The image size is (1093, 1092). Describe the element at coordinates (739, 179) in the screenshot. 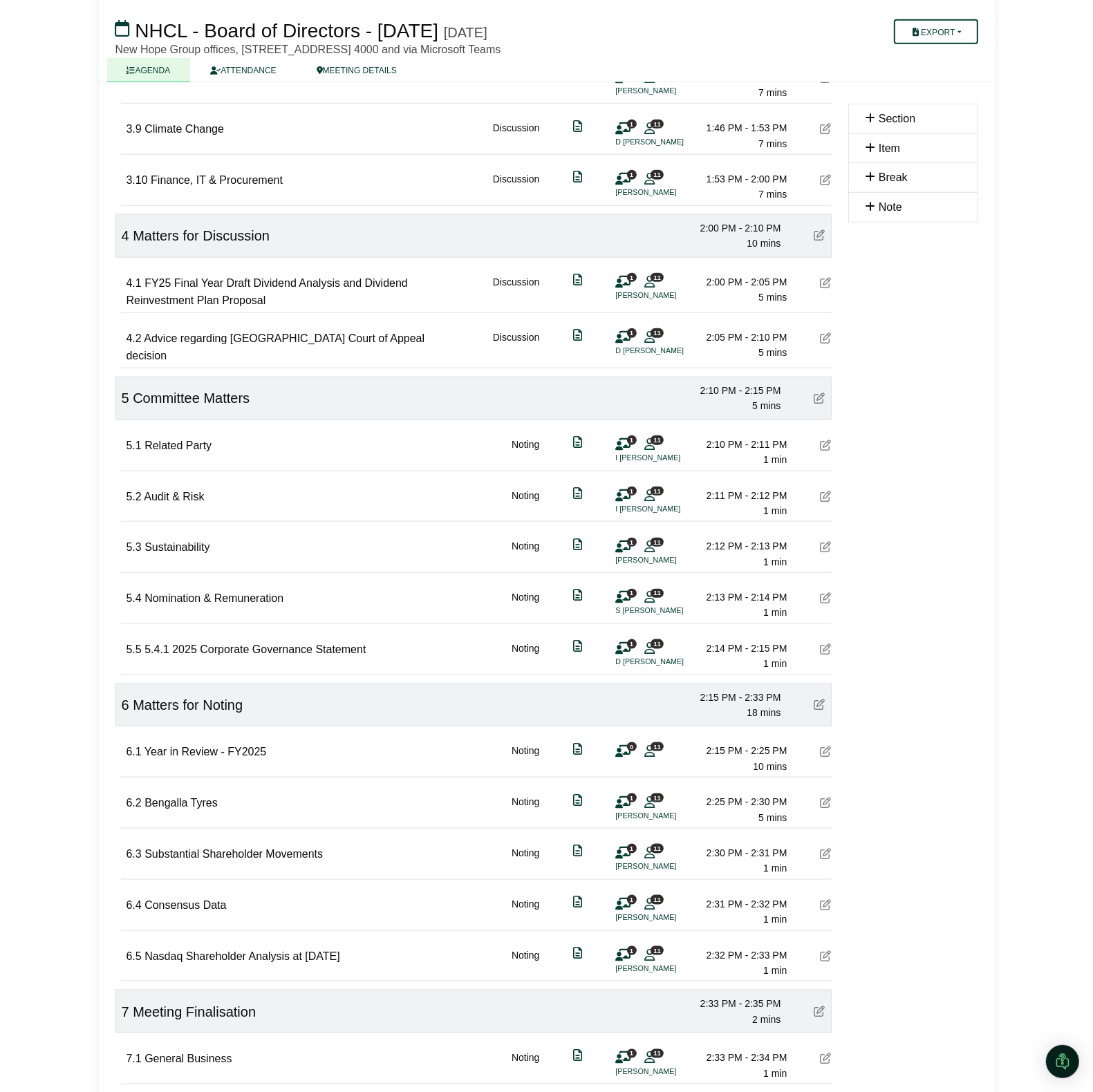

I see `div: 1:53 PM - 2:00 PM` at that location.